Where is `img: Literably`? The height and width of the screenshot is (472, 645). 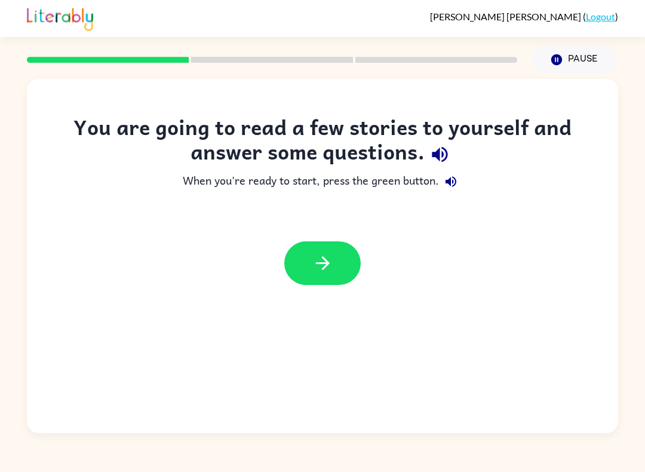 img: Literably is located at coordinates (60, 18).